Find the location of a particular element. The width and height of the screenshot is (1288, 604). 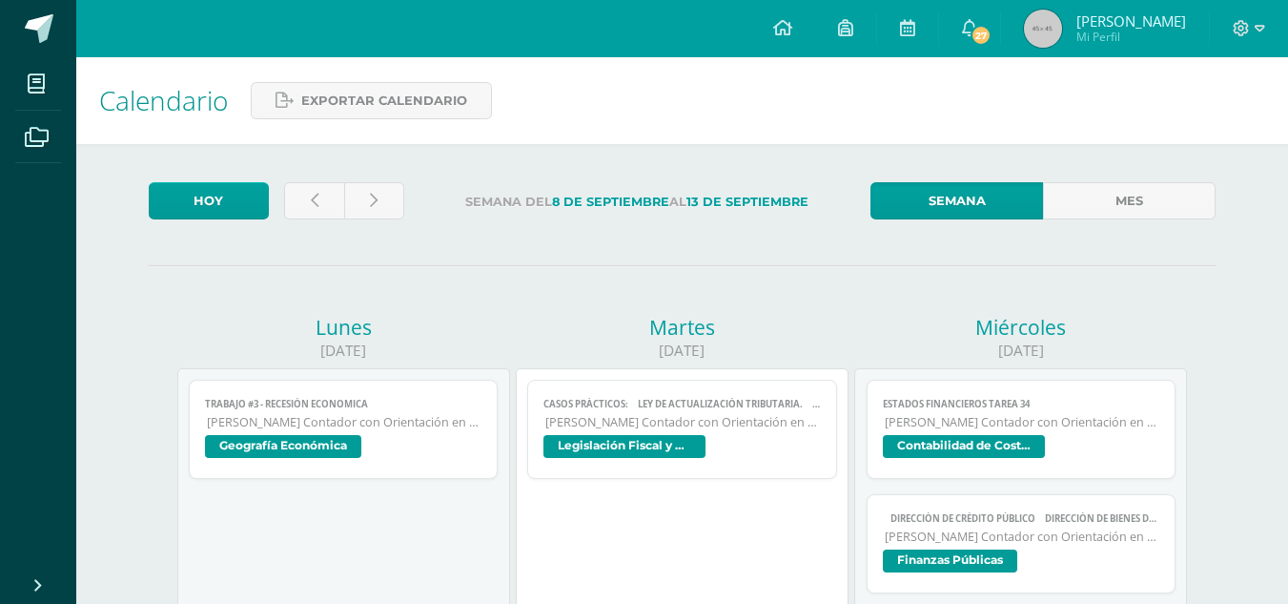

strong: 8 de Septiembre is located at coordinates (610, 201).